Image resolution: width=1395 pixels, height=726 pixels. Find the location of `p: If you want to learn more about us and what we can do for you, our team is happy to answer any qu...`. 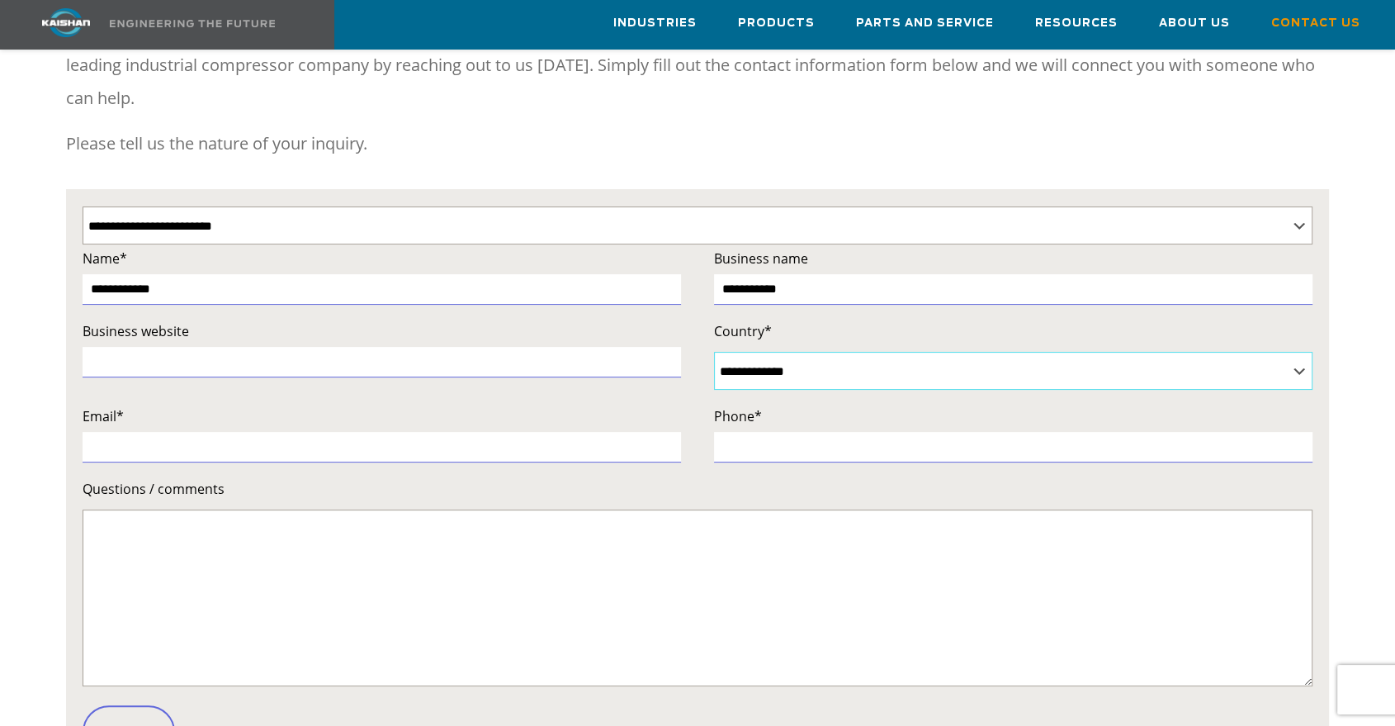

p: If you want to learn more about us and what we can do for you, our team is happy to answer any qu... is located at coordinates (698, 65).